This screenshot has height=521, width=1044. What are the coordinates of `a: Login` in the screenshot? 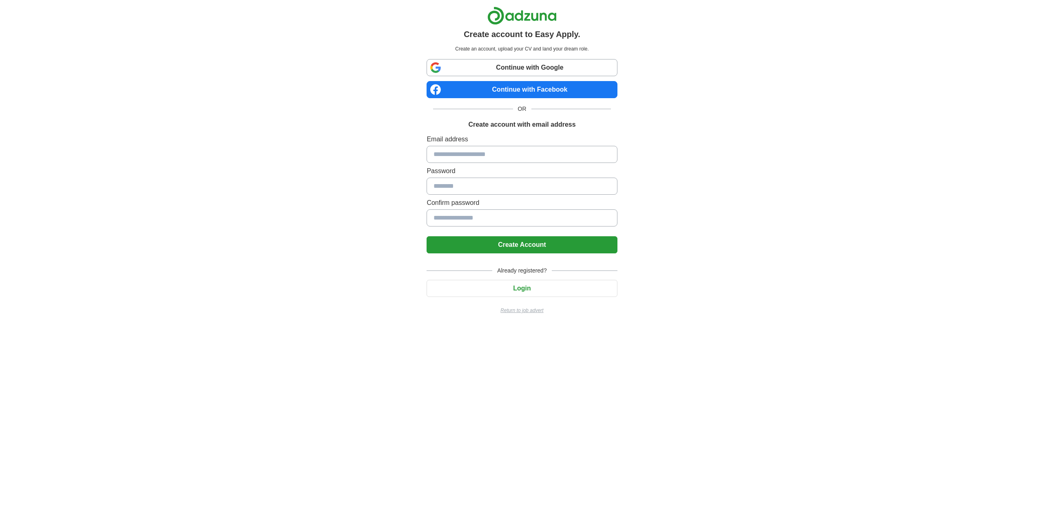 It's located at (521, 288).